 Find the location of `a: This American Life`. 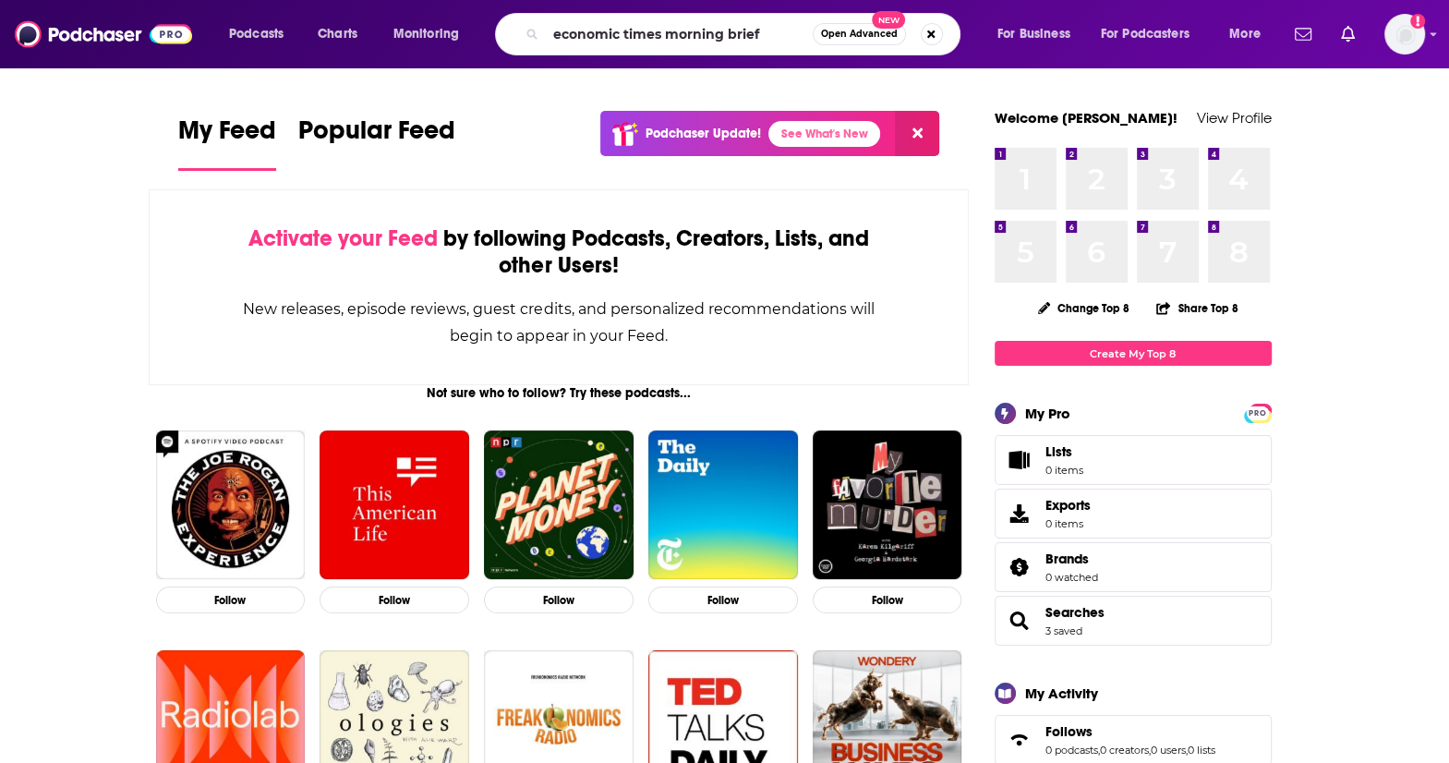

a: This American Life is located at coordinates (394, 505).